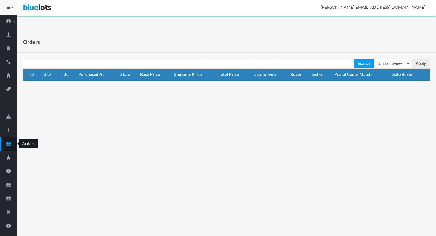  I want to click on th: Shipping Price, so click(194, 75).